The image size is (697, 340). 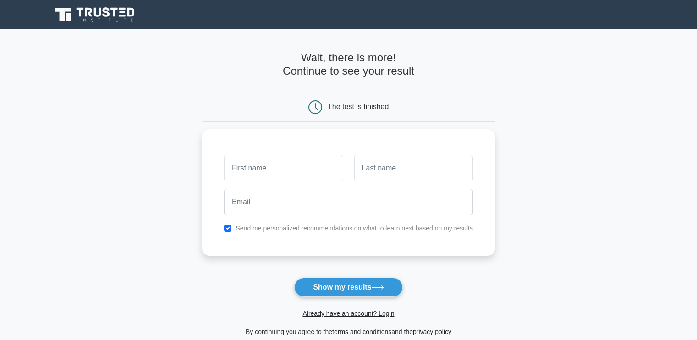 I want to click on div: The test is finished, so click(x=358, y=106).